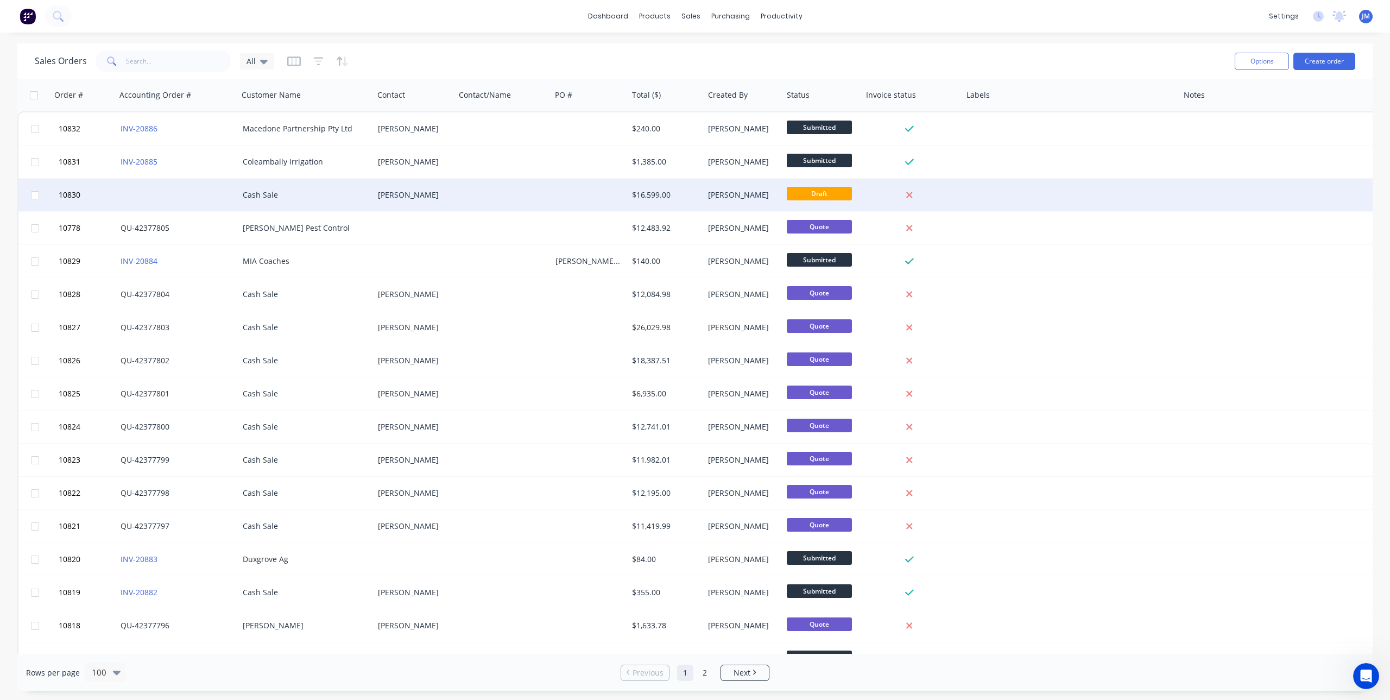 The width and height of the screenshot is (1390, 700). I want to click on div: Status, so click(798, 95).